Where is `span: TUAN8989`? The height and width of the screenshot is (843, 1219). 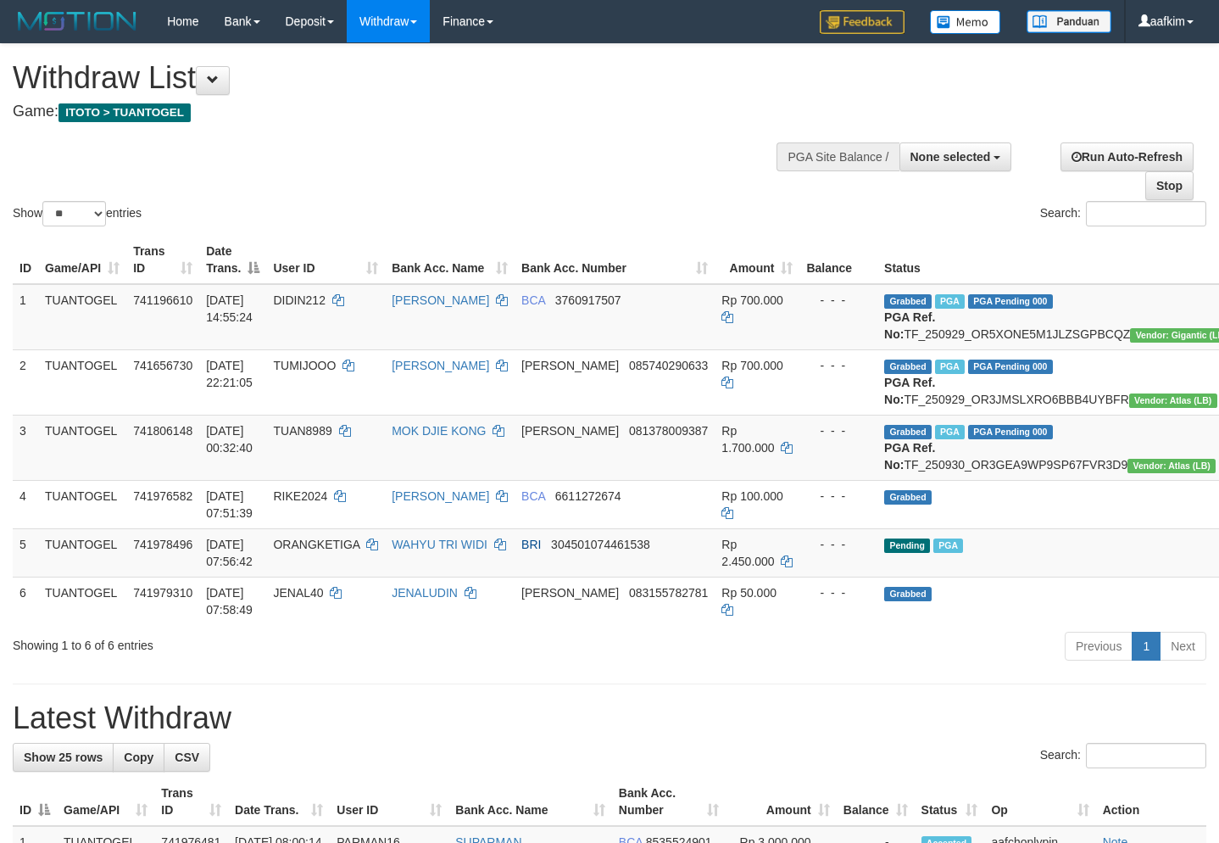 span: TUAN8989 is located at coordinates (302, 431).